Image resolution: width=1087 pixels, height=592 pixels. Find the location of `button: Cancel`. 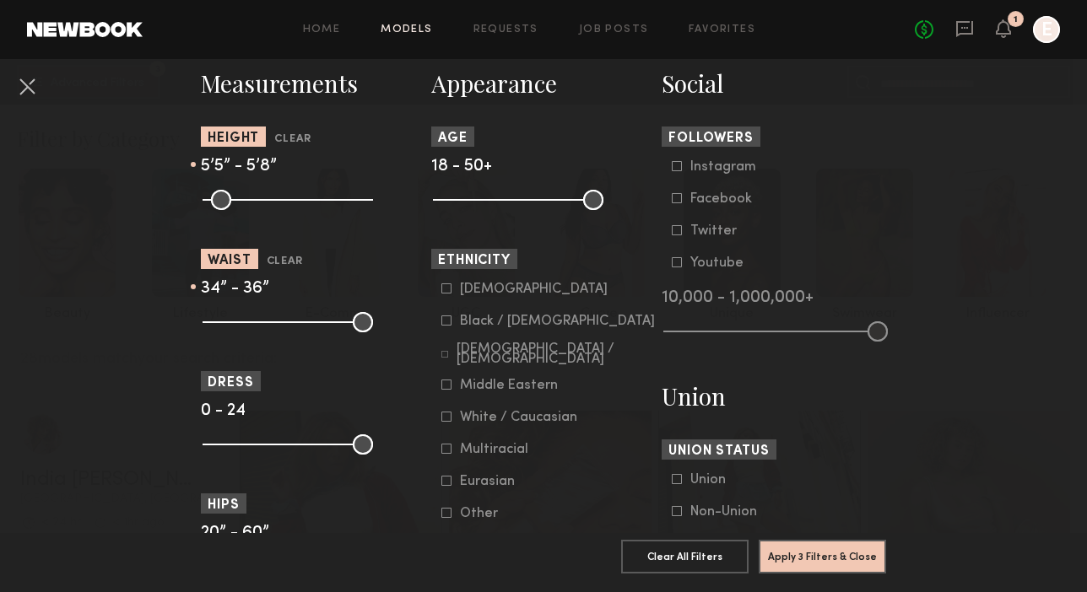

button: Cancel is located at coordinates (27, 86).